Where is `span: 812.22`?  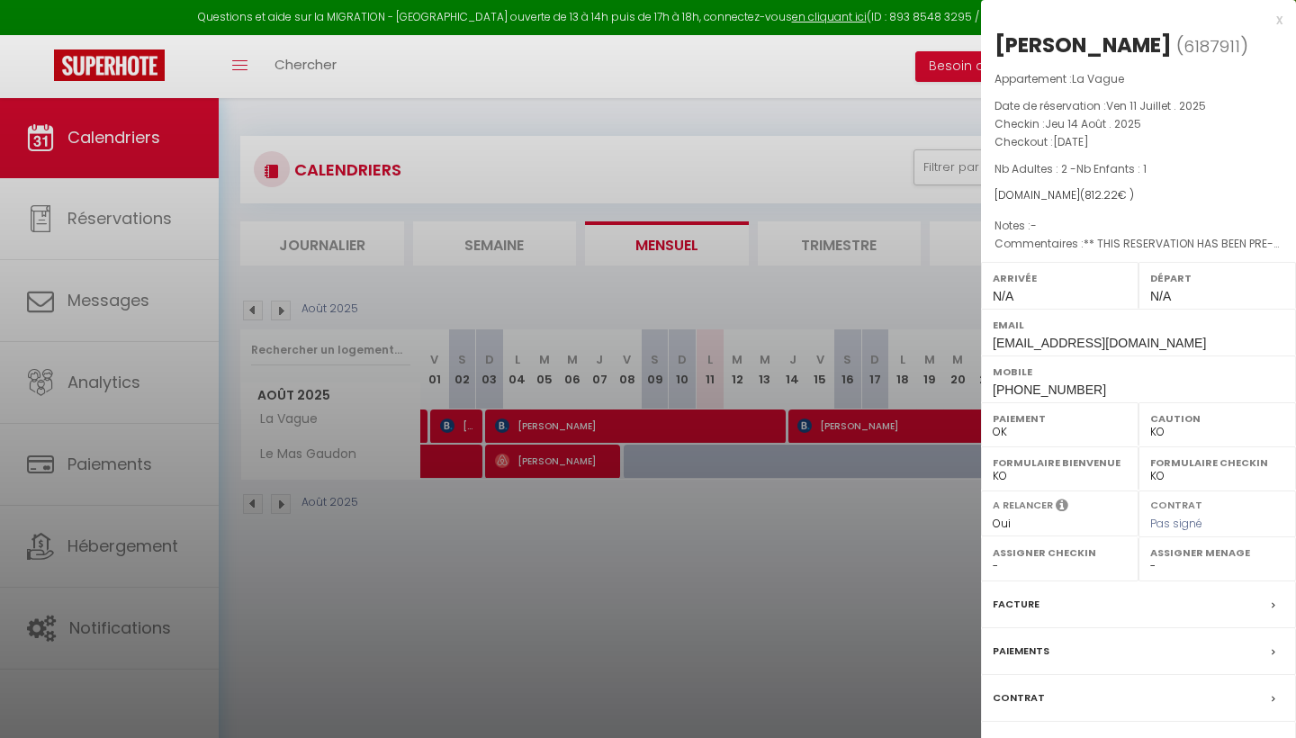
span: 812.22 is located at coordinates (1101, 194).